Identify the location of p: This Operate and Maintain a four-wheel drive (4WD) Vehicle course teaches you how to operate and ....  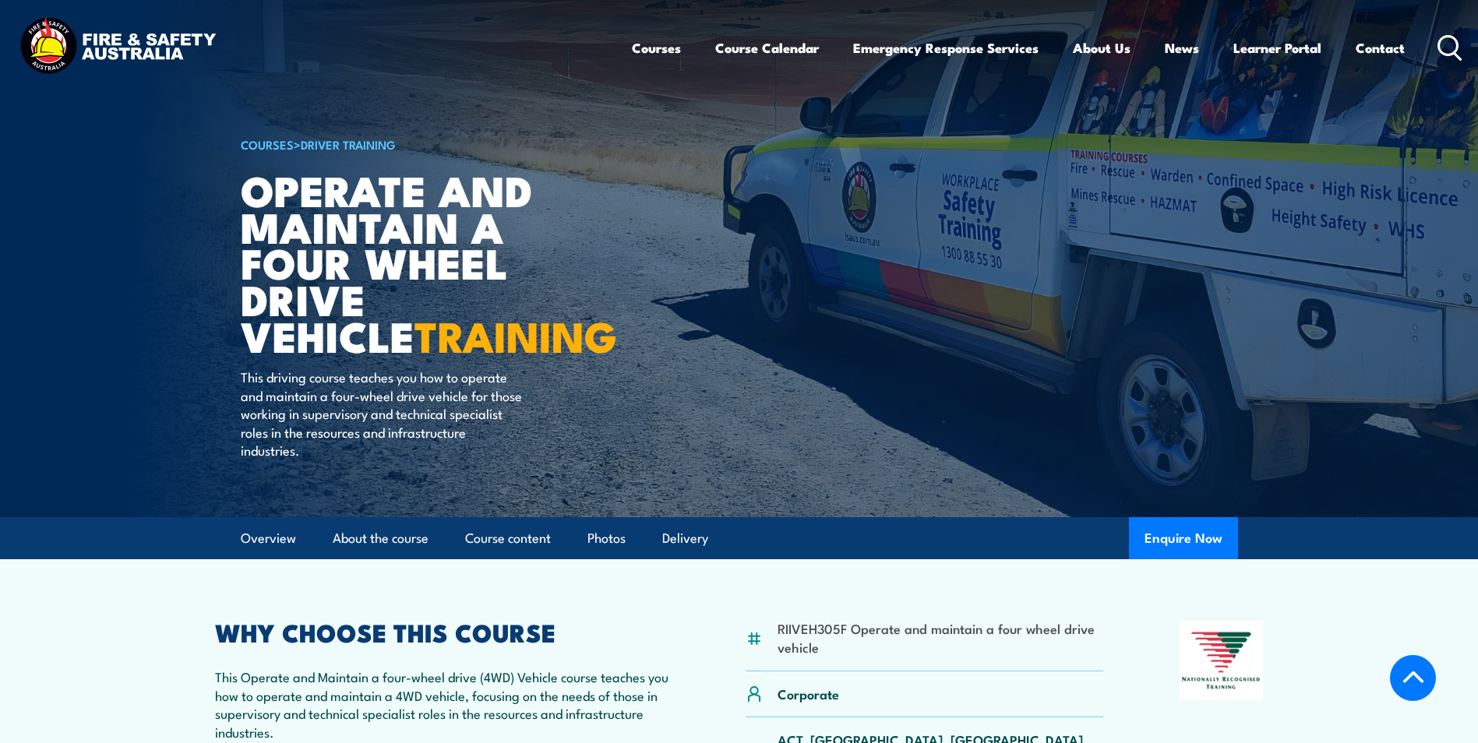
(443, 704).